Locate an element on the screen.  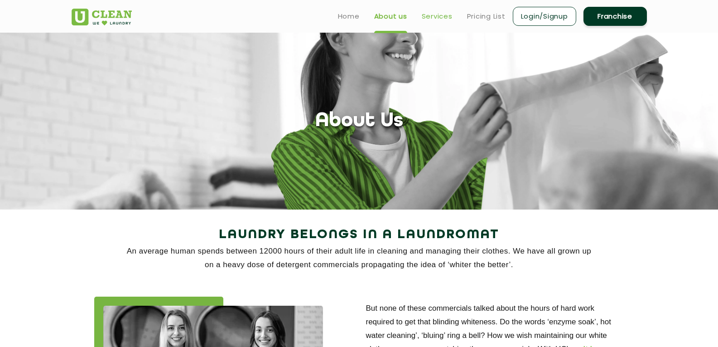
a: Login/Signup is located at coordinates (545, 16).